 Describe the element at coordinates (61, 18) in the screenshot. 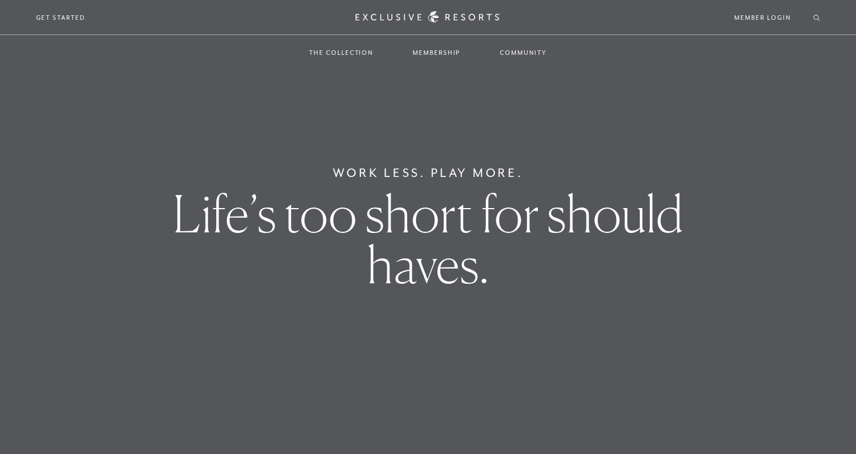

I see `a: Get Started` at that location.